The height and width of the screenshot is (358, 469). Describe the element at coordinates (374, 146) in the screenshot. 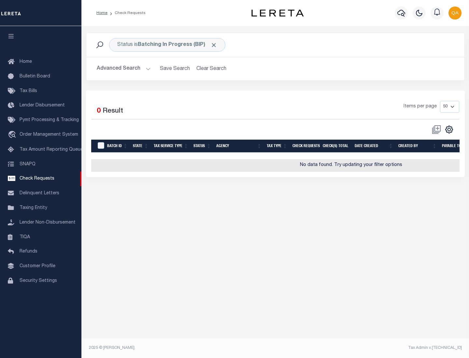

I see `th: Date Created: activate to sort column ascending` at that location.